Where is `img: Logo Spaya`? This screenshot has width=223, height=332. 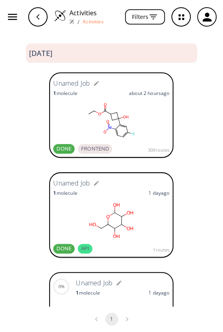
img: Logo Spaya is located at coordinates (60, 16).